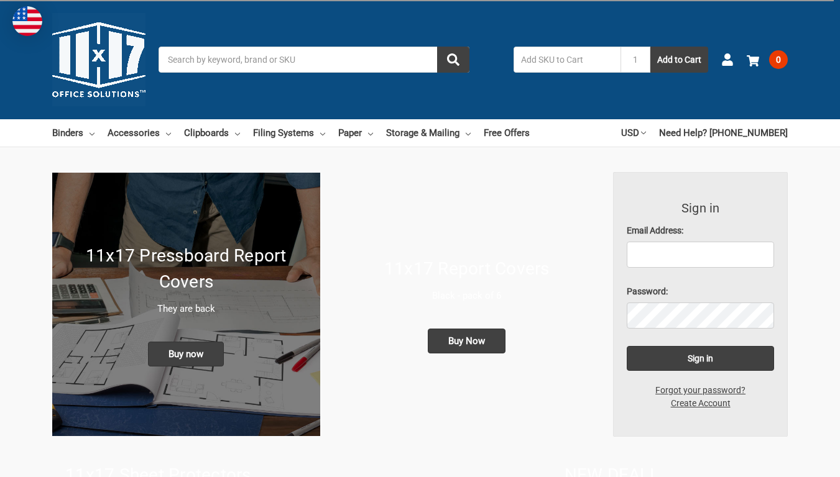  I want to click on a: Forgot your password?, so click(700, 390).